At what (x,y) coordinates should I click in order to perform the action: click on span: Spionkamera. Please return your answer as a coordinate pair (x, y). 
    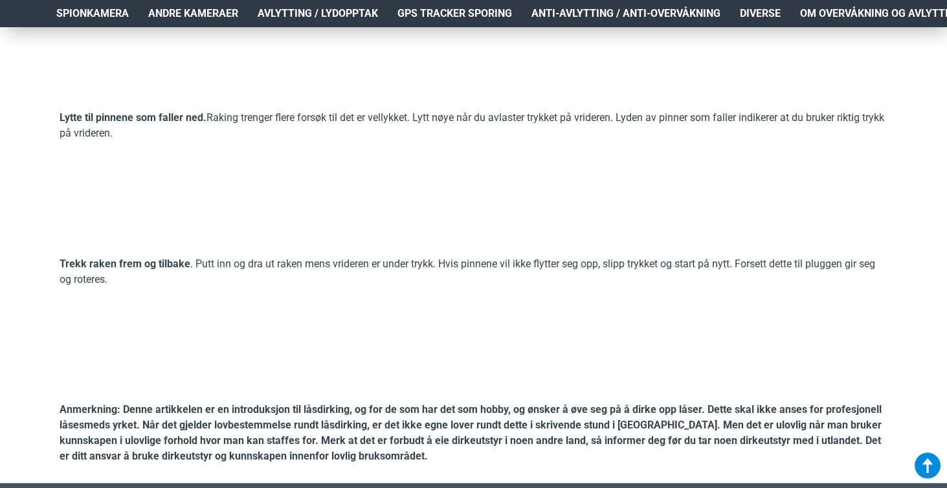
    Looking at the image, I should click on (93, 14).